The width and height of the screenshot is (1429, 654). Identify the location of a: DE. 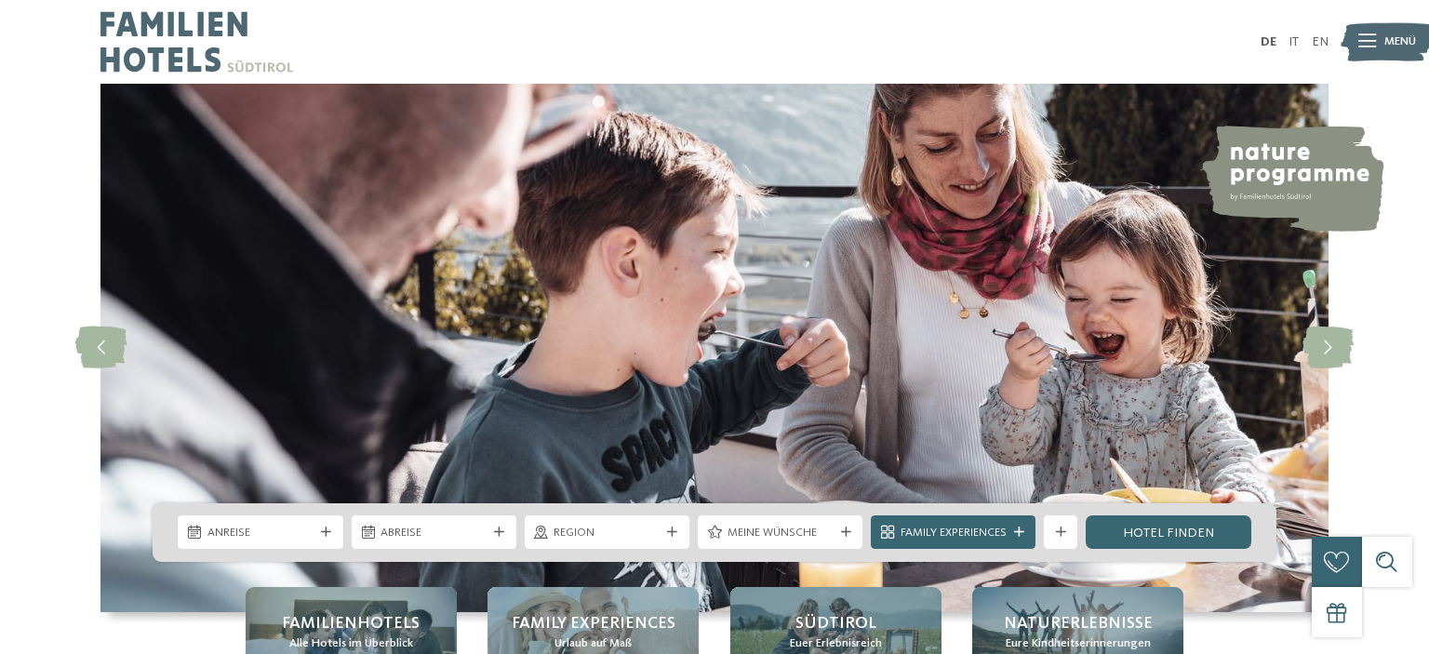
(1268, 42).